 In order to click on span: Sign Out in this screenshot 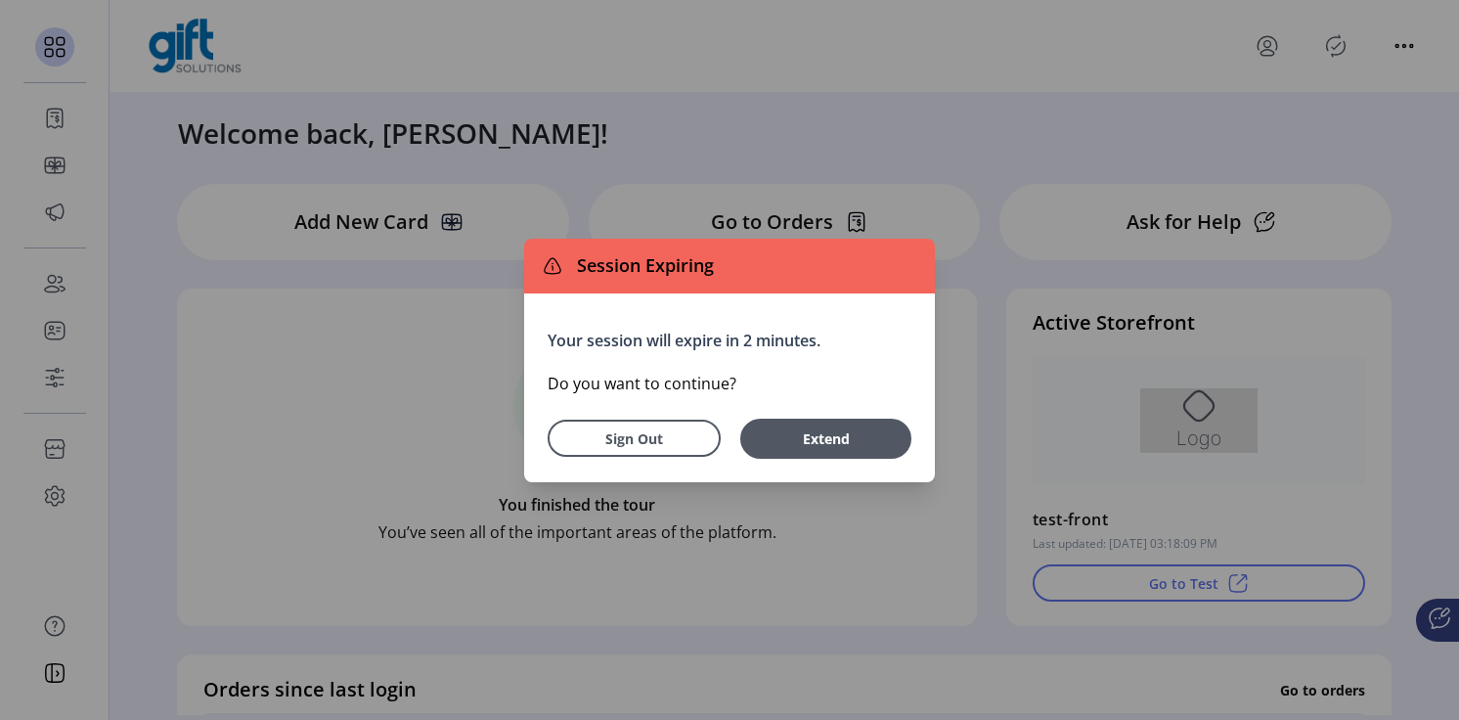, I will do `click(634, 438)`.